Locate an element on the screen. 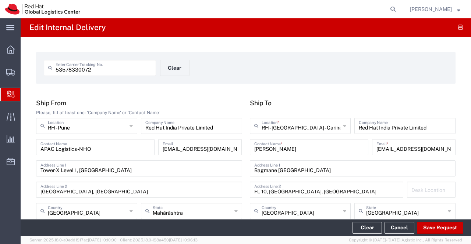  img: logo is located at coordinates (43, 9).